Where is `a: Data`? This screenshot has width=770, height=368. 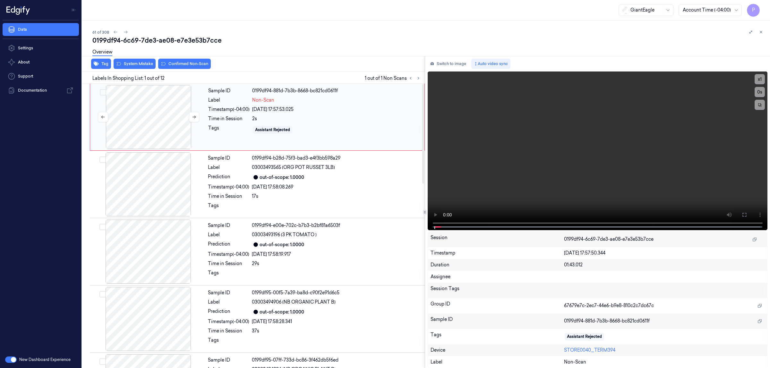 a: Data is located at coordinates (41, 30).